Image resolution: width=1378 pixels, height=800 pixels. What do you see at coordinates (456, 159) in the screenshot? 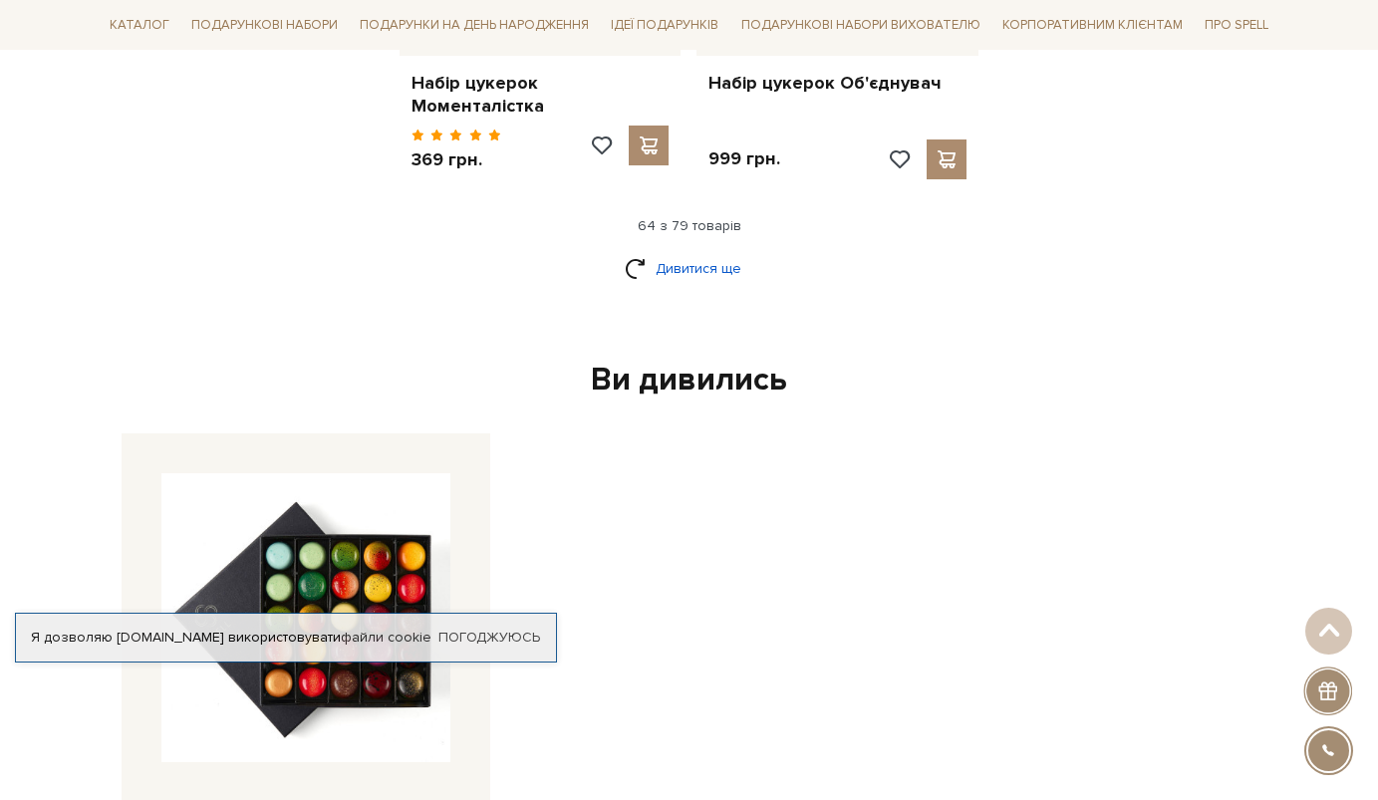
I see `p: 369 грн.` at bounding box center [456, 159].